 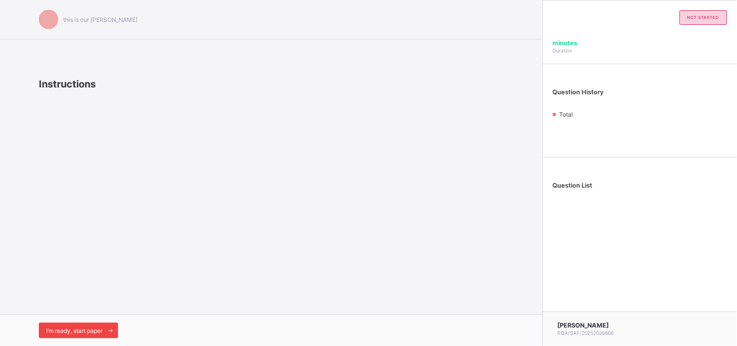 I want to click on span: I’m ready, start paper, so click(x=74, y=331).